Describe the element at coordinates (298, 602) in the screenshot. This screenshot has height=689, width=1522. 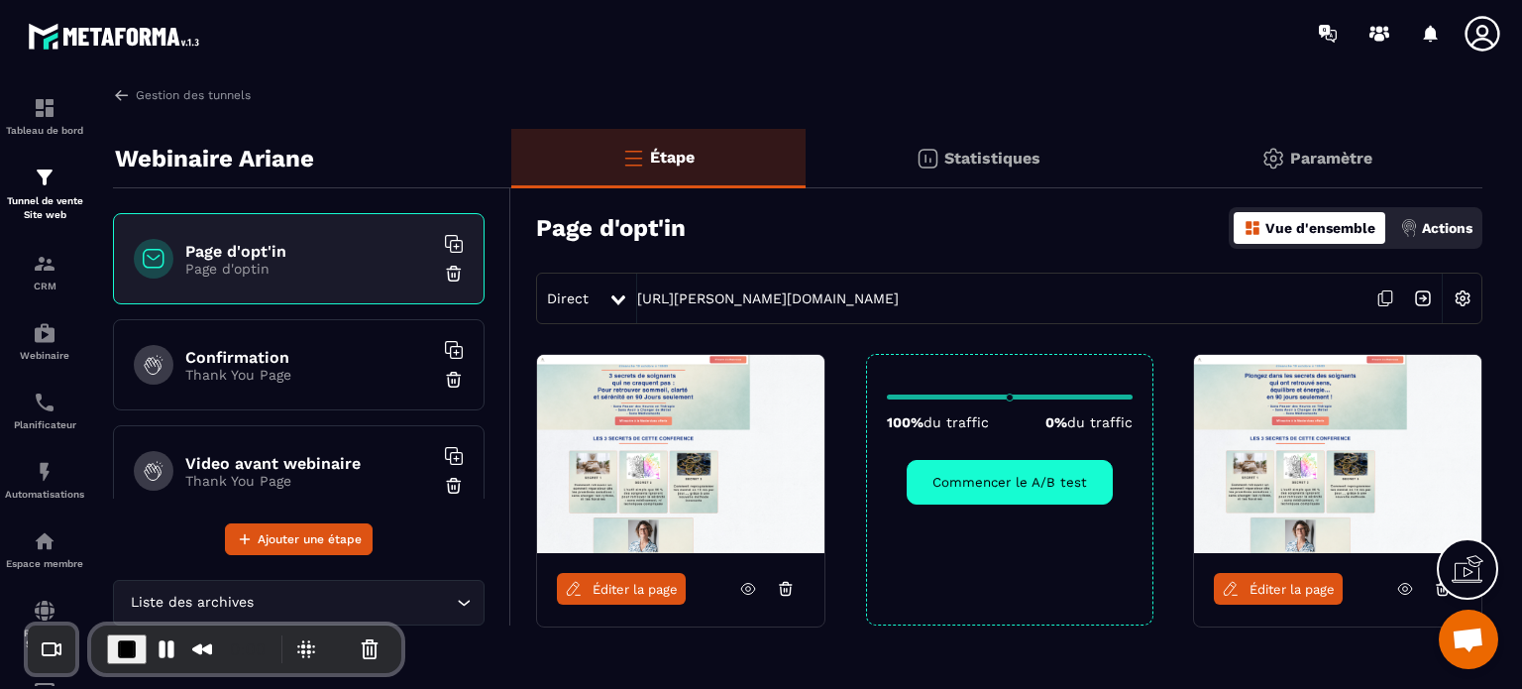
I see `div: Search for option` at that location.